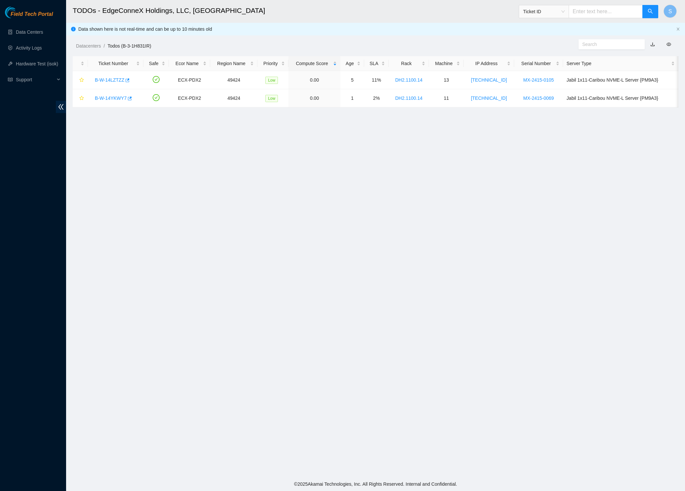  Describe the element at coordinates (129, 46) in the screenshot. I see `a: Todos (B-3-1H831IR)` at that location.